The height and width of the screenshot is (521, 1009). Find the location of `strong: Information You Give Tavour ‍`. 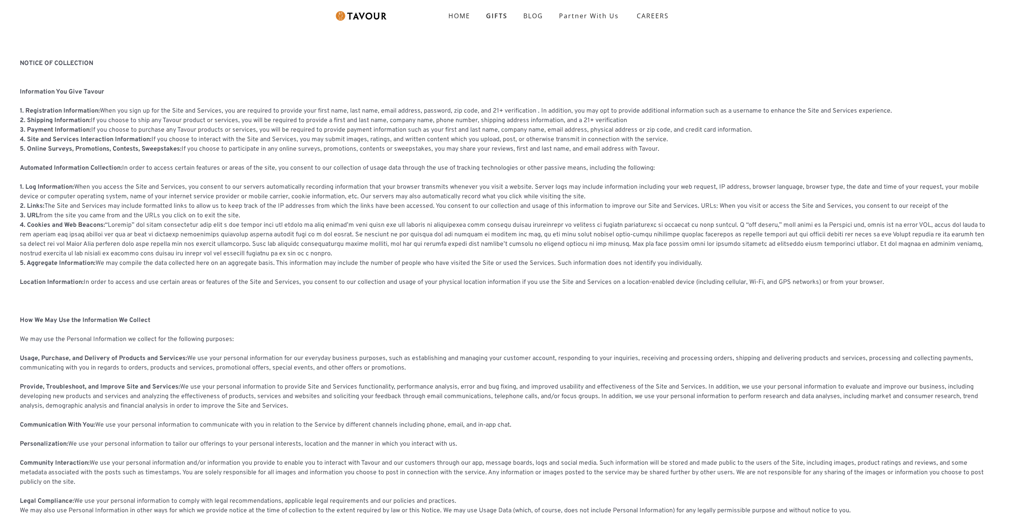

strong: Information You Give Tavour ‍ is located at coordinates (62, 92).